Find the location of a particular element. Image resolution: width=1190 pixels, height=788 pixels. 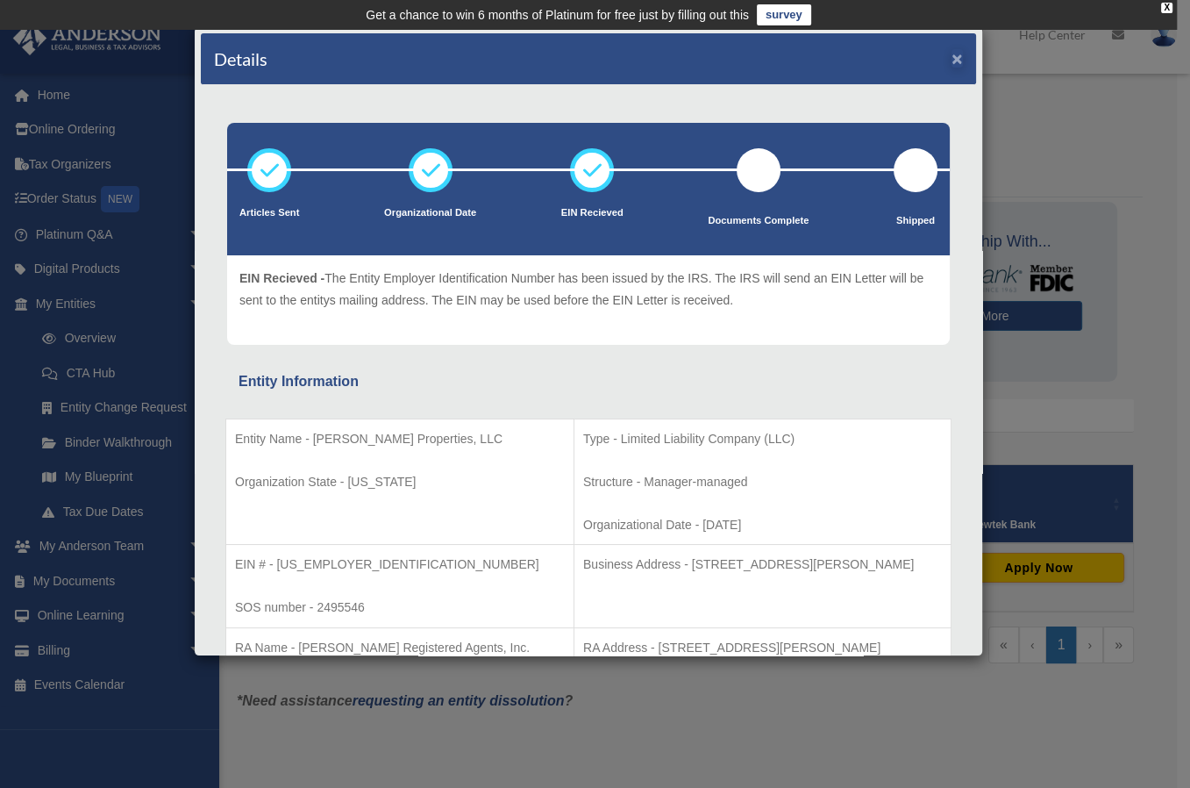

p: Type - Limited Liability Company (LLC) is located at coordinates (762, 439).